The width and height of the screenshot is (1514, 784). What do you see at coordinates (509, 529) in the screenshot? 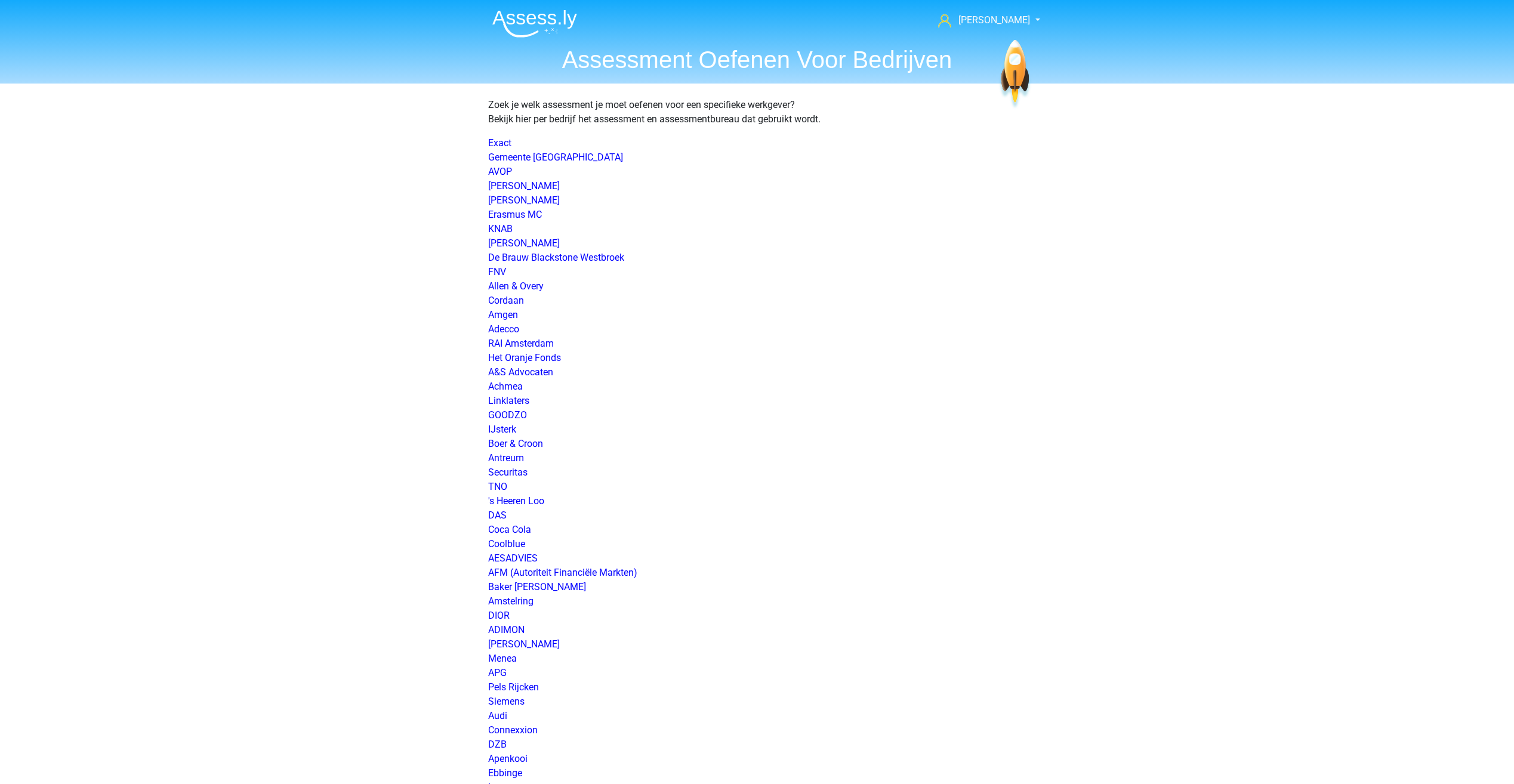
I see `a: Coca Cola` at bounding box center [509, 529].